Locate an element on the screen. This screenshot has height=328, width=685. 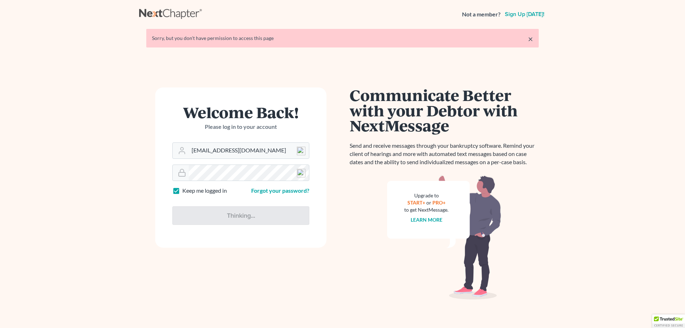
strong: Not a member? is located at coordinates (481, 14).